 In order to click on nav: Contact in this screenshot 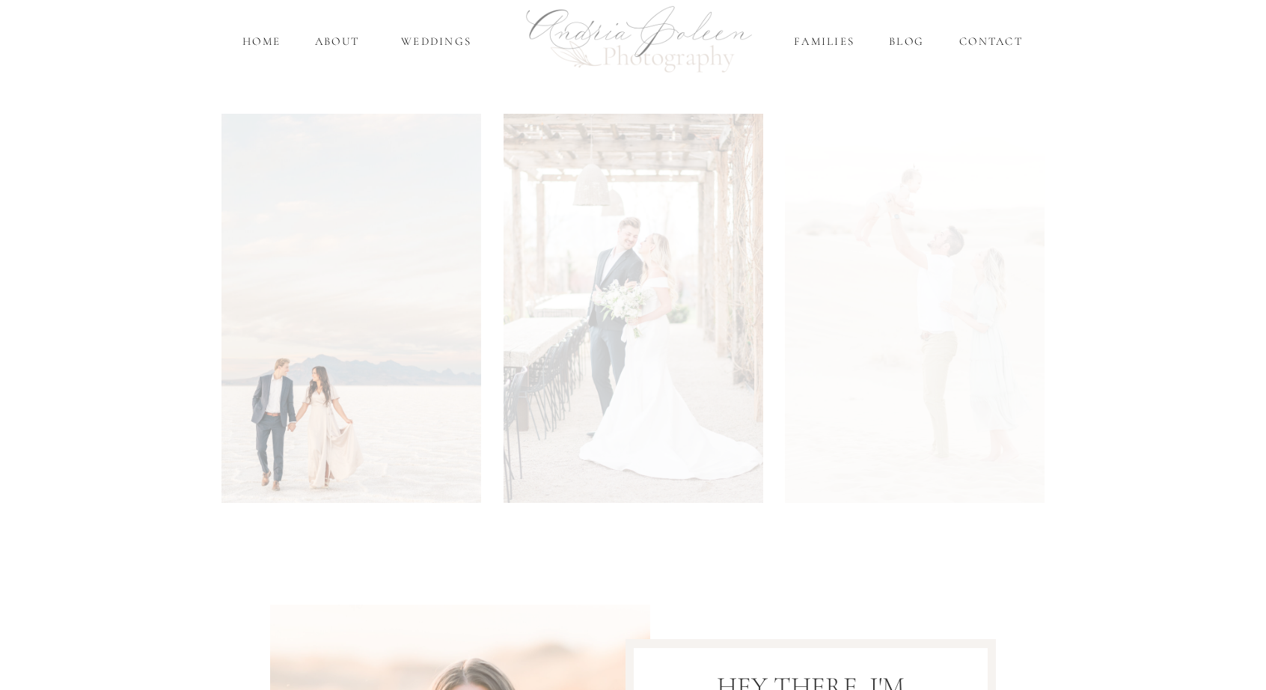, I will do `click(991, 41)`.